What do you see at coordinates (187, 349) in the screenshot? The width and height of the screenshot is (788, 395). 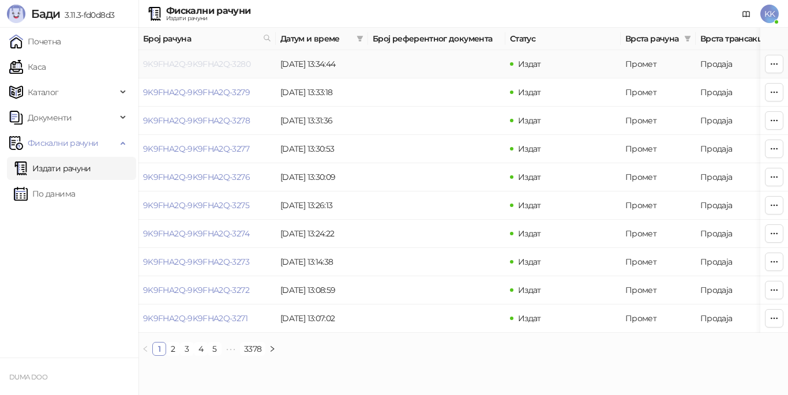 I see `a: 3` at bounding box center [187, 349].